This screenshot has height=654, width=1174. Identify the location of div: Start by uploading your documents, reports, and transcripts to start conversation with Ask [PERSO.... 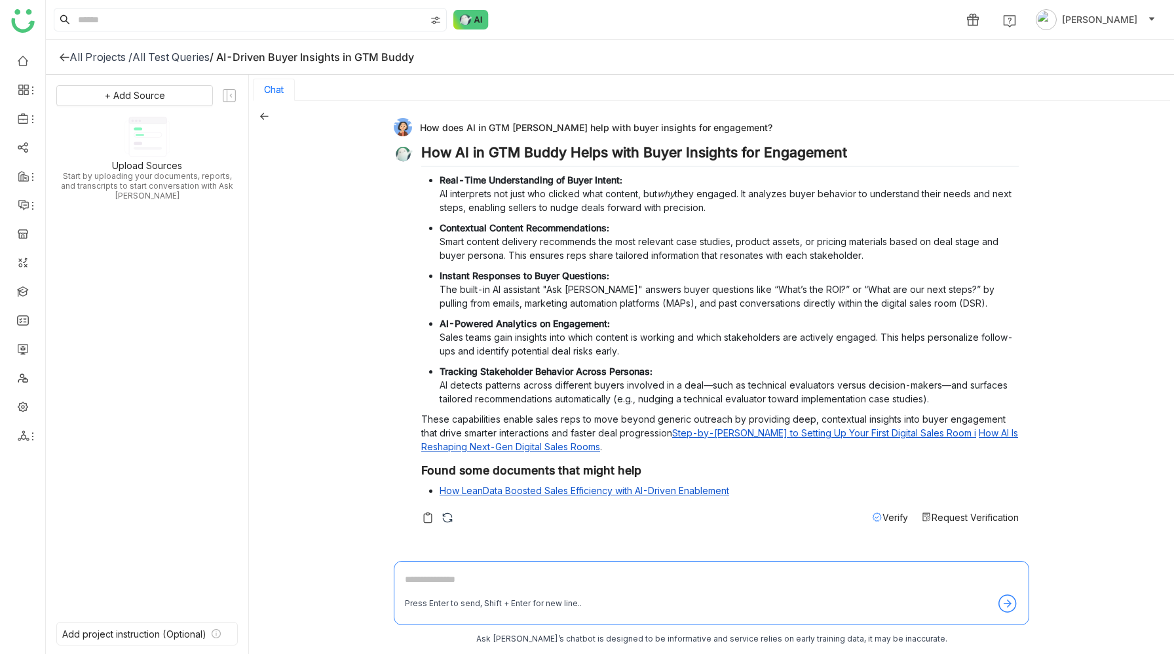
(147, 185).